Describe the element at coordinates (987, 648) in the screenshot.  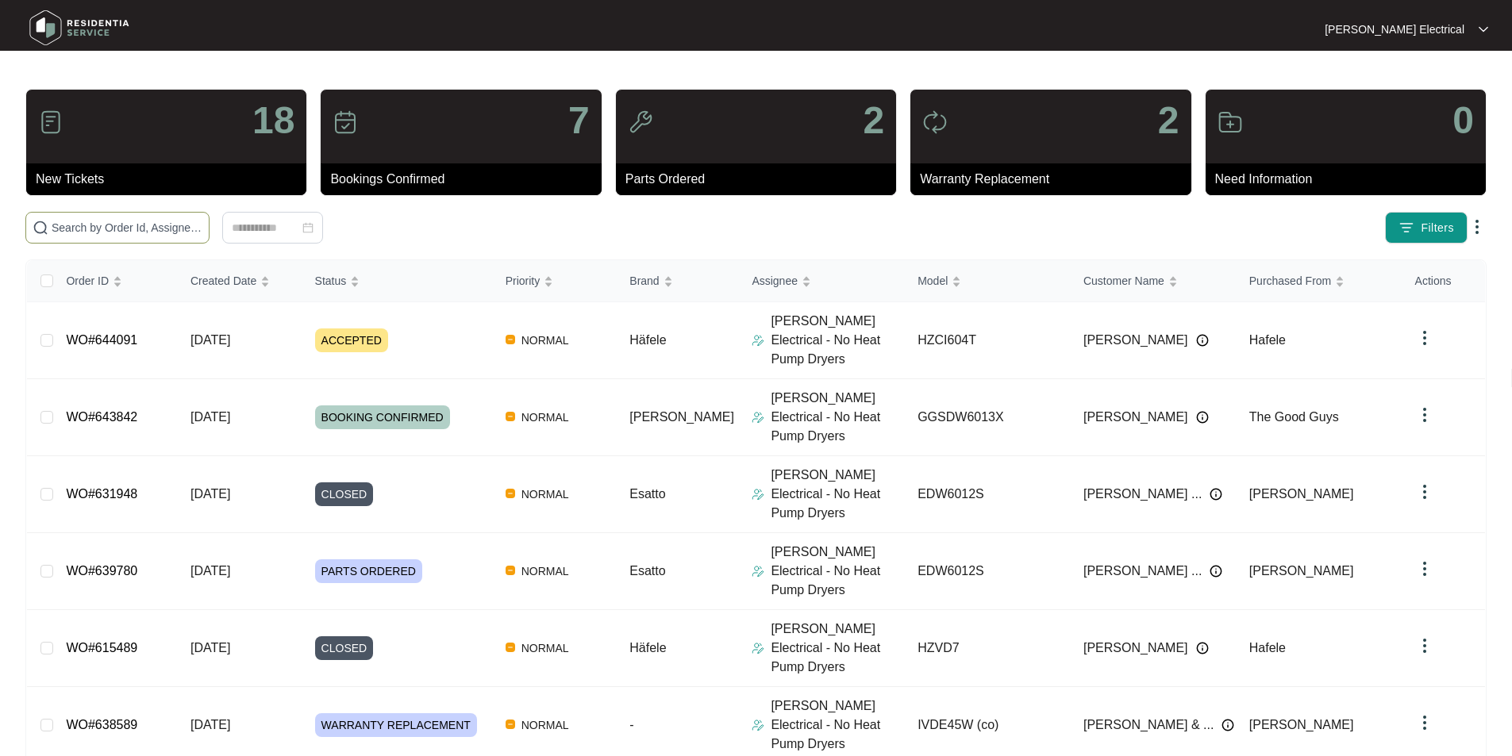
I see `td: HZVD7` at that location.